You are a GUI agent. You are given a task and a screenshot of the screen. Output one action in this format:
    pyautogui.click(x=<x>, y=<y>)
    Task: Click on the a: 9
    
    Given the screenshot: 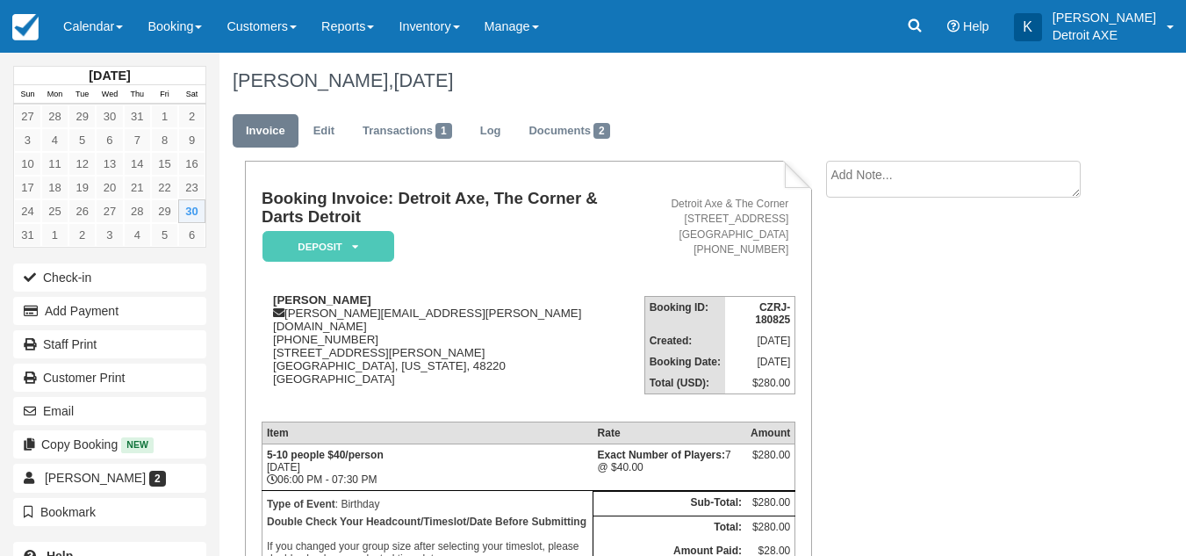 What is the action you would take?
    pyautogui.click(x=191, y=140)
    